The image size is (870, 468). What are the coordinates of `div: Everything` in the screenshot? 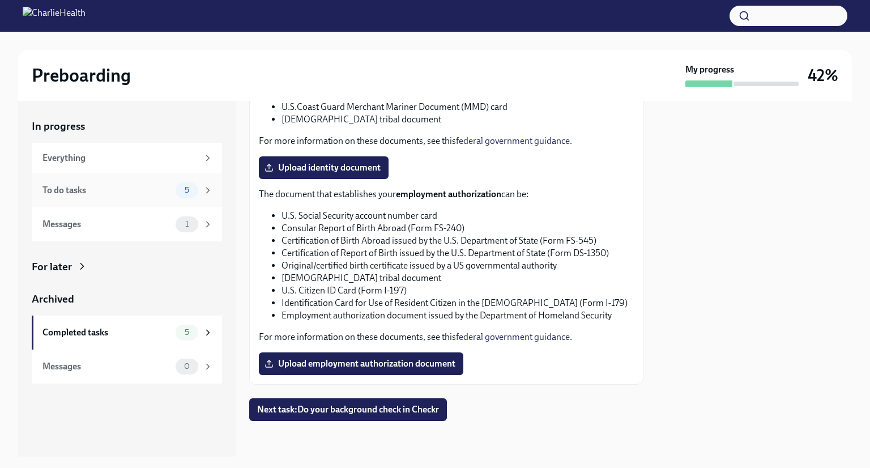 It's located at (120, 158).